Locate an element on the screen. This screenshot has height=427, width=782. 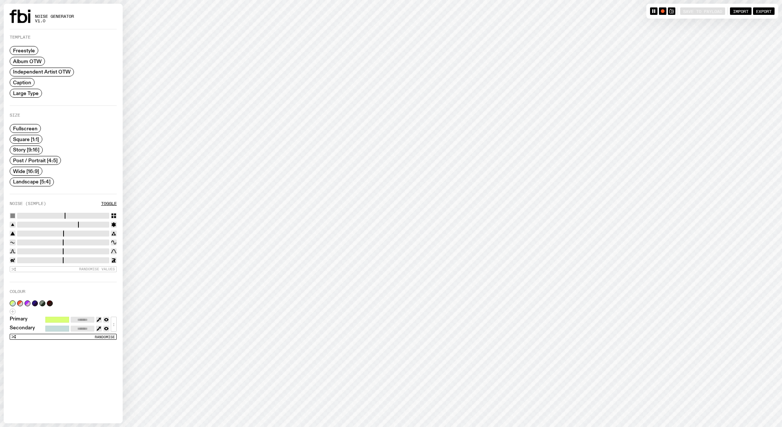
button: Randomise is located at coordinates (63, 337).